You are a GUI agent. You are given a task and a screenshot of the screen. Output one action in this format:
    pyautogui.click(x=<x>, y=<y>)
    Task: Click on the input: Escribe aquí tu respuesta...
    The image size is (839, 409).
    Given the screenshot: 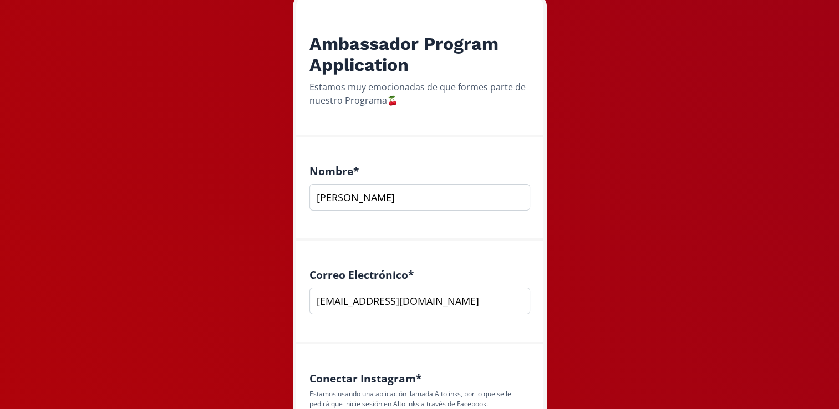 What is the action you would take?
    pyautogui.click(x=420, y=197)
    